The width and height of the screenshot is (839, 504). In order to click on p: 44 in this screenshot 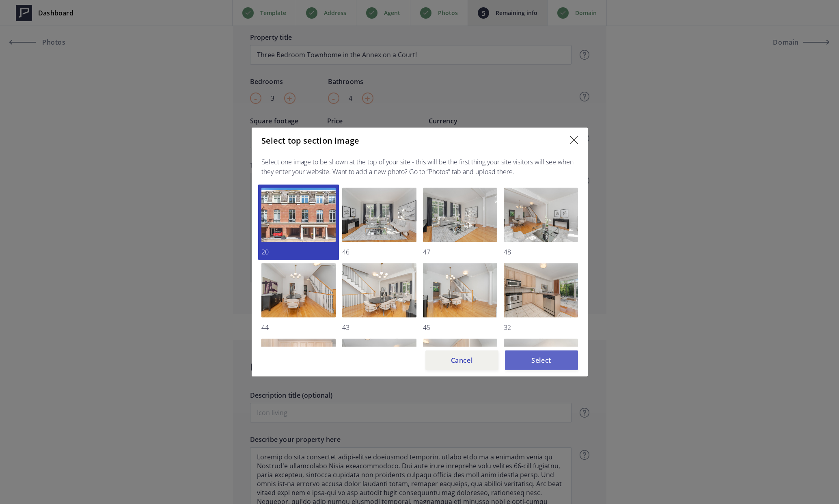, I will do `click(298, 328)`.